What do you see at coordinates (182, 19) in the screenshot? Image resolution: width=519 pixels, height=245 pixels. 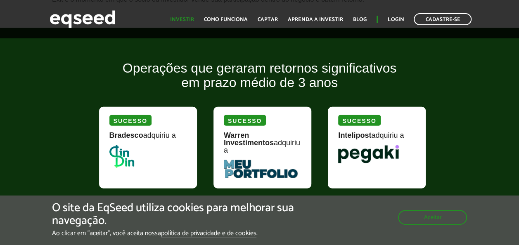 I see `a: Investir` at bounding box center [182, 19].